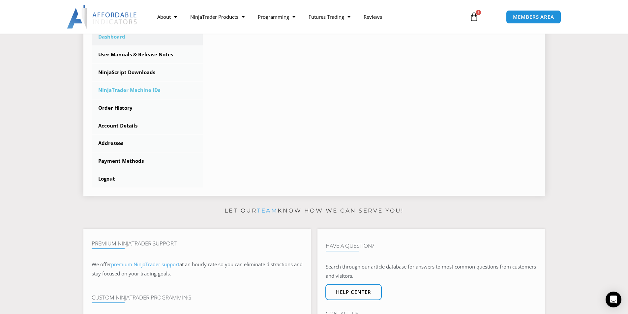 The image size is (628, 314). I want to click on span: premium NinjaTrader support, so click(145, 265).